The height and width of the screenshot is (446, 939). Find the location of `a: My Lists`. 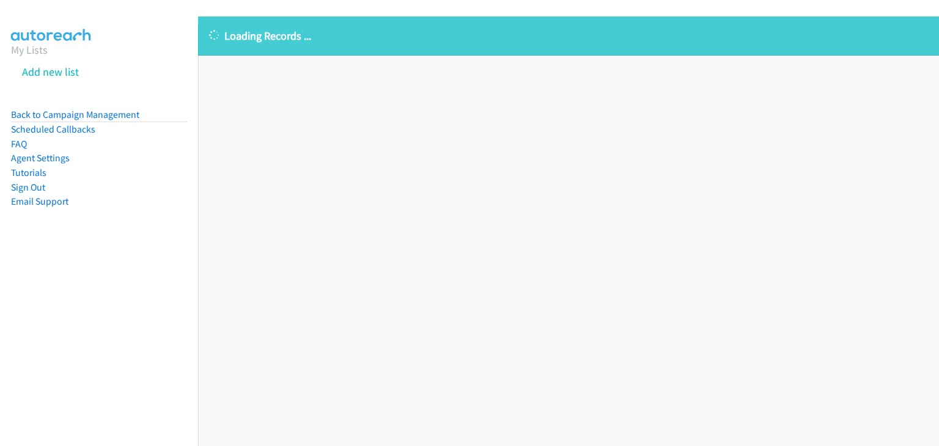

a: My Lists is located at coordinates (29, 50).